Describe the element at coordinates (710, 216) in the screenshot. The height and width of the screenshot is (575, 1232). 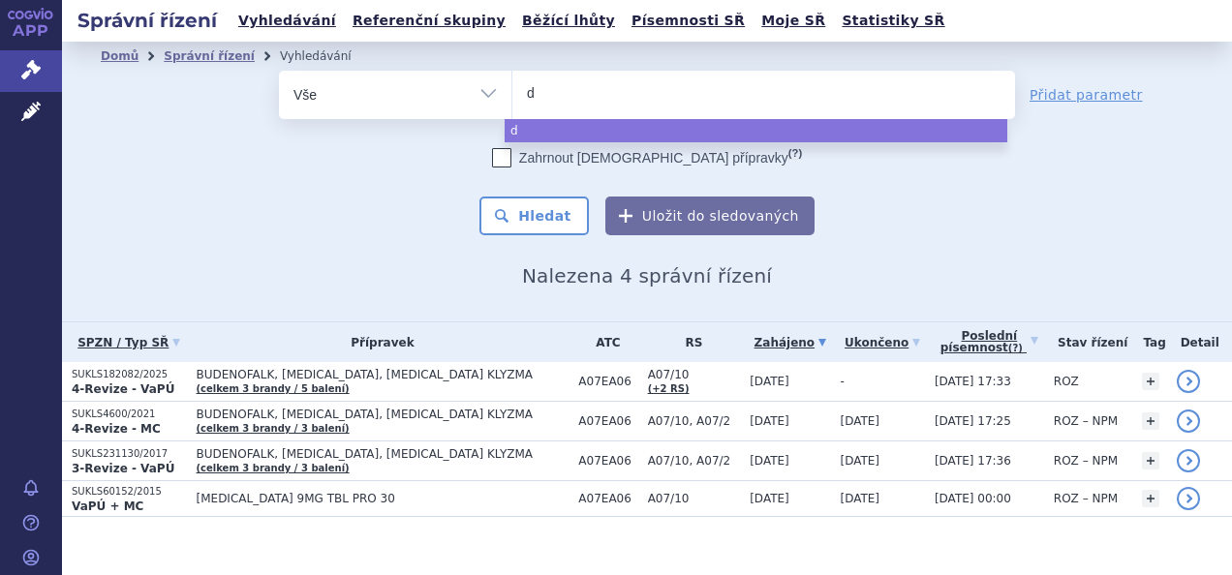
I see `button: Uložit do sledovaných` at that location.